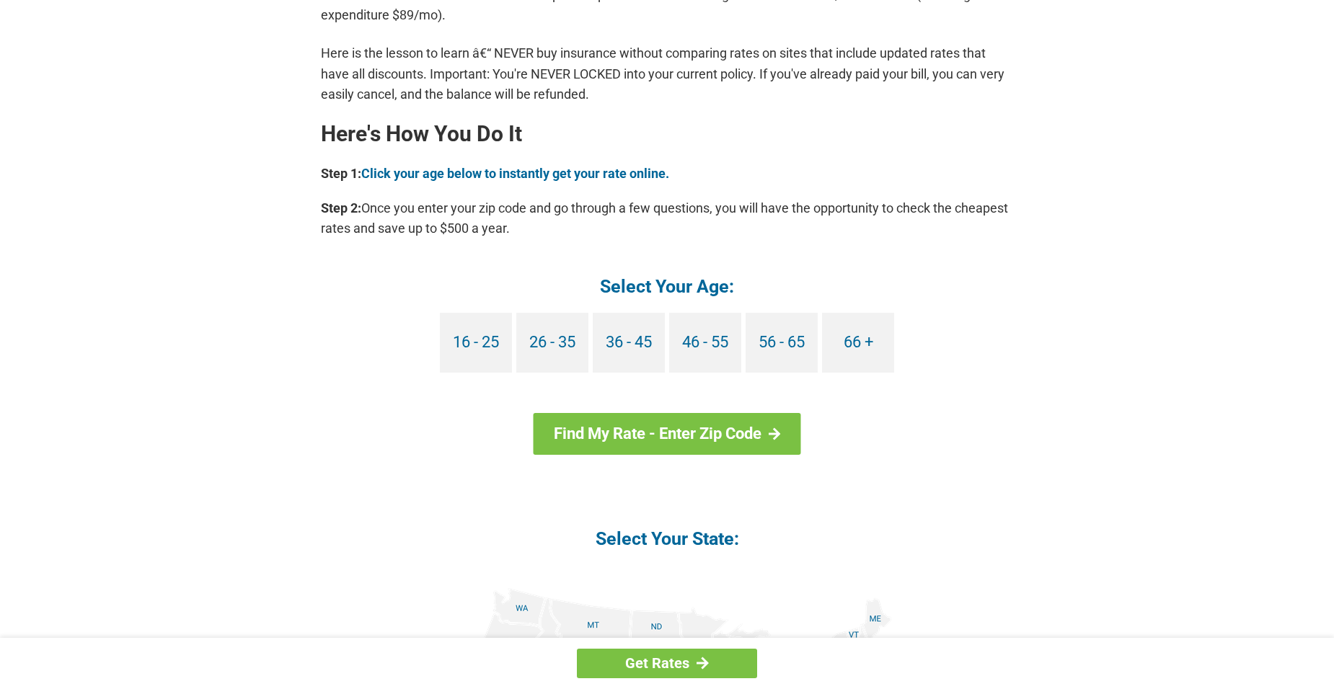 This screenshot has height=689, width=1334. I want to click on a: 46 - 55, so click(705, 343).